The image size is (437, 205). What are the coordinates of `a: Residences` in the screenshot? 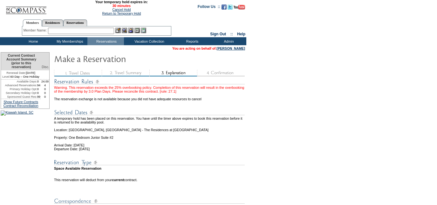 It's located at (52, 23).